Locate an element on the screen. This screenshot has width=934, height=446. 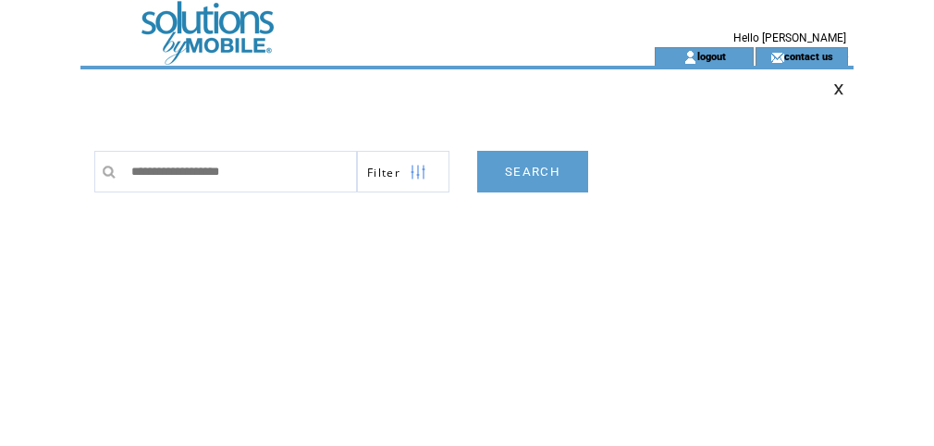
img: contact_us_icon.gif is located at coordinates (776, 57).